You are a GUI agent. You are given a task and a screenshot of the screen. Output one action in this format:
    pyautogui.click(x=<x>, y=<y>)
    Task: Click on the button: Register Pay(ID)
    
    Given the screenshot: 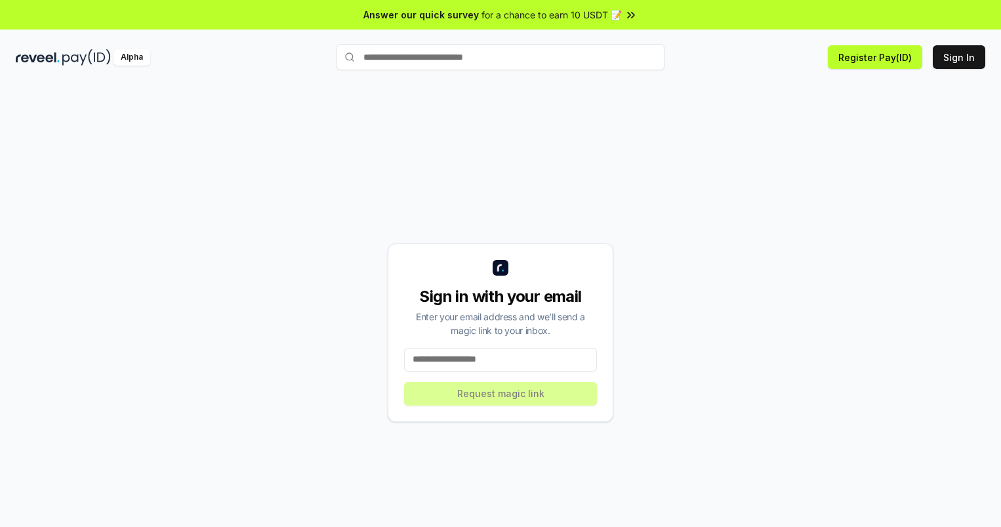 What is the action you would take?
    pyautogui.click(x=875, y=57)
    